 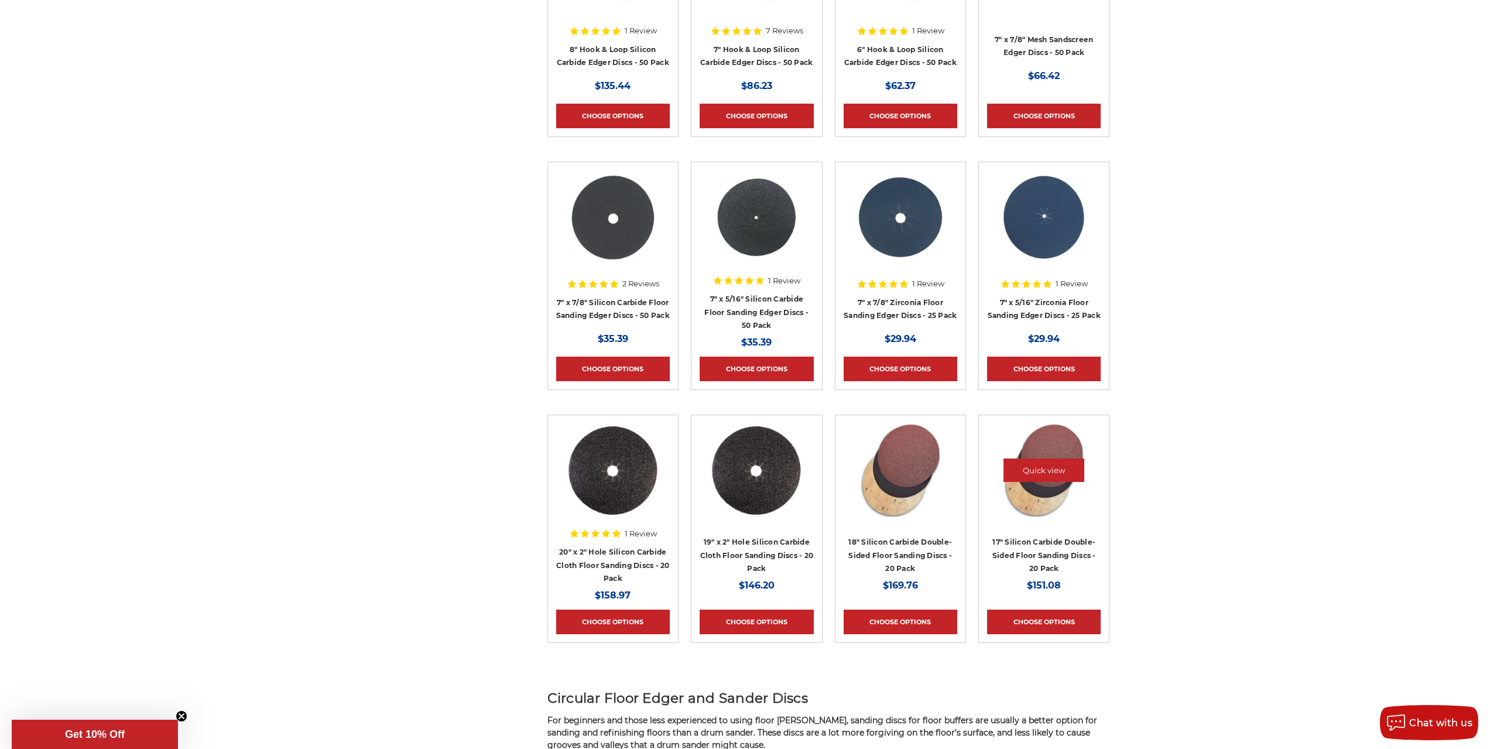 I want to click on a: Silicon Carbide 17" Double-Sided Floor Sanding Discs, so click(x=1044, y=480).